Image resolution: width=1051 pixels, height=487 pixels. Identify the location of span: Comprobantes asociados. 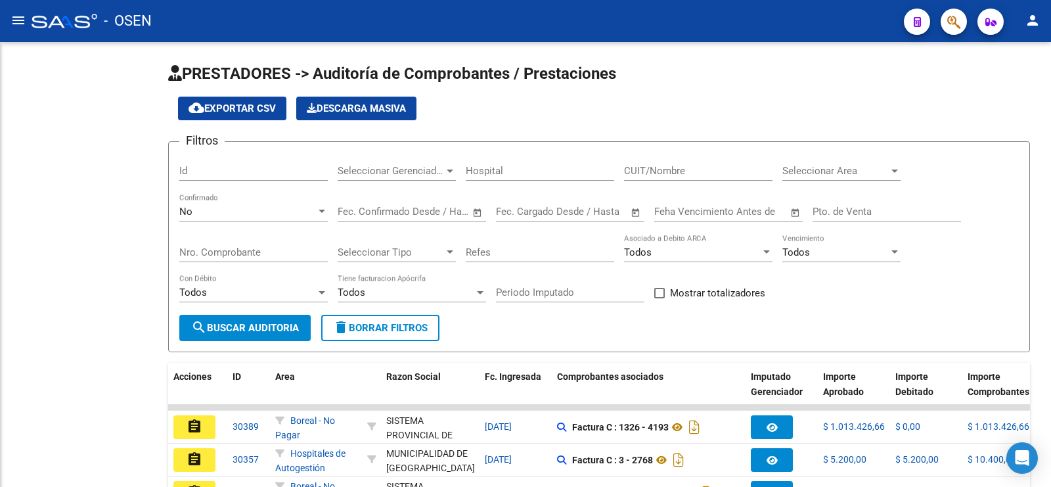
(610, 376).